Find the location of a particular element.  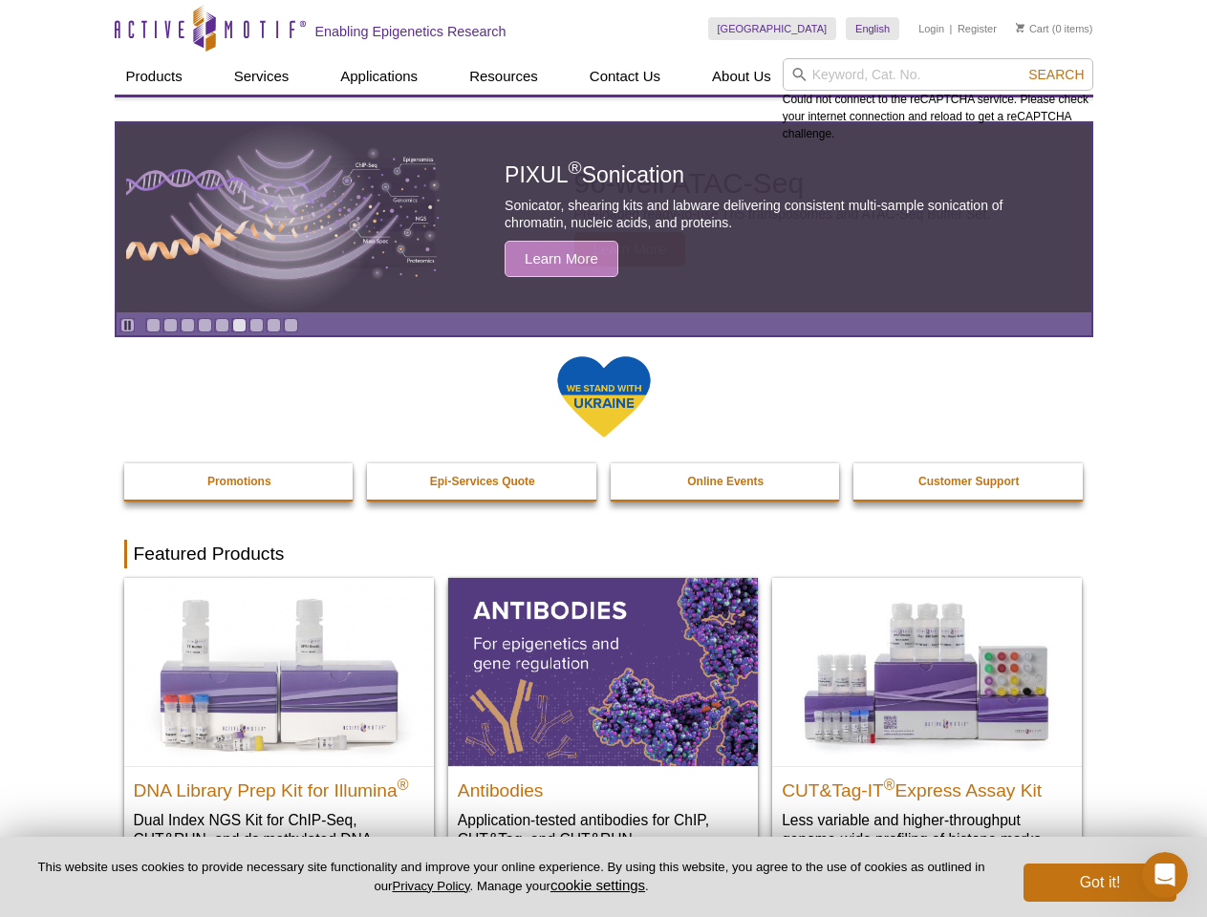

a: Toggle autoplay is located at coordinates (127, 325).